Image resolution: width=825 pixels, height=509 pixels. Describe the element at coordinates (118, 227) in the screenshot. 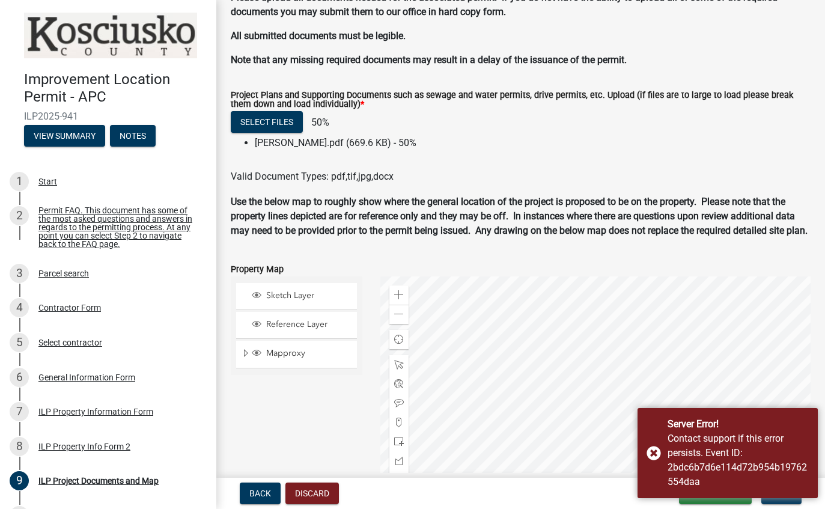

I see `div: Permit FAQ. This document has some of the most asked questions and answers in regards to the perm...` at that location.